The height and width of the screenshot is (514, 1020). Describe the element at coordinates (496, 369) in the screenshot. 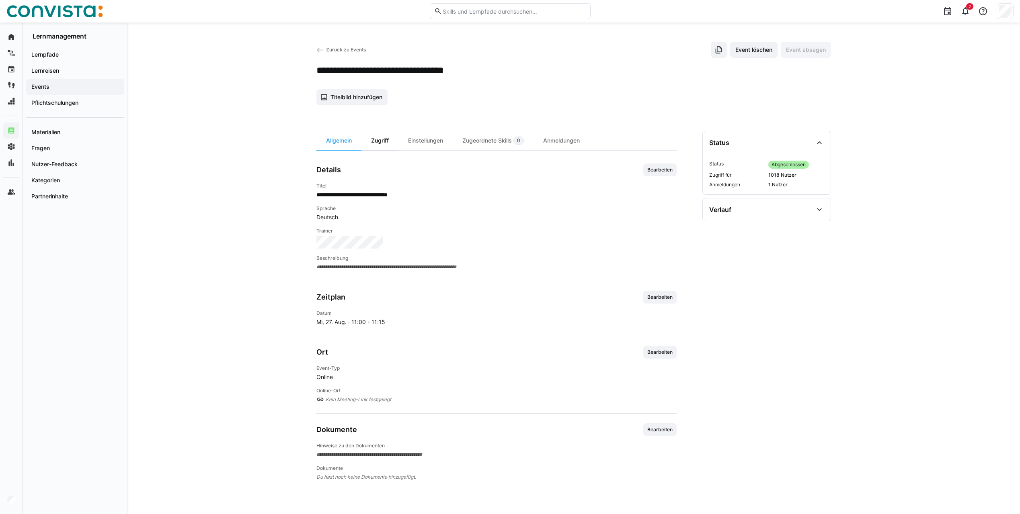

I see `h4: Event-Typ` at that location.